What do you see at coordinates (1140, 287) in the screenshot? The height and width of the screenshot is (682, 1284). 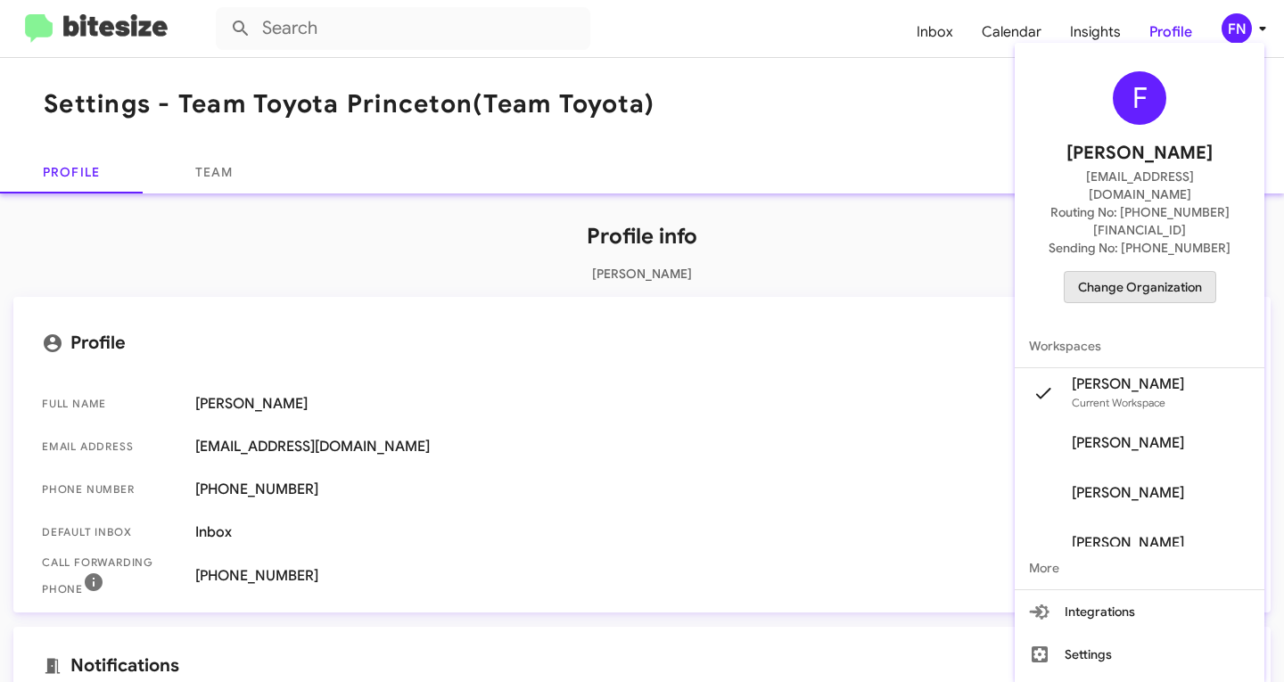 I see `span: Change Organization` at bounding box center [1140, 287].